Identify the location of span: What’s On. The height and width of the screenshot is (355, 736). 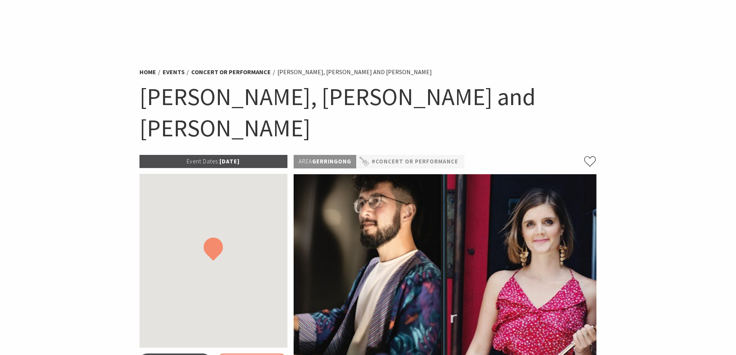
(582, 40).